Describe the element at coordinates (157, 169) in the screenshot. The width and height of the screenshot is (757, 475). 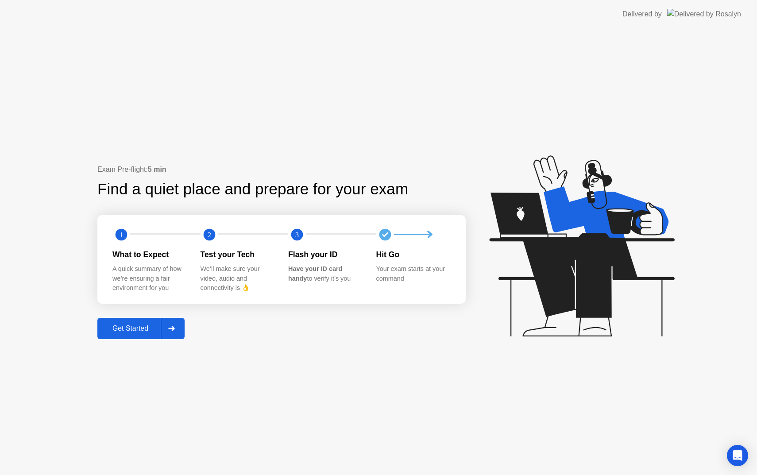
I see `b: 5 min` at that location.